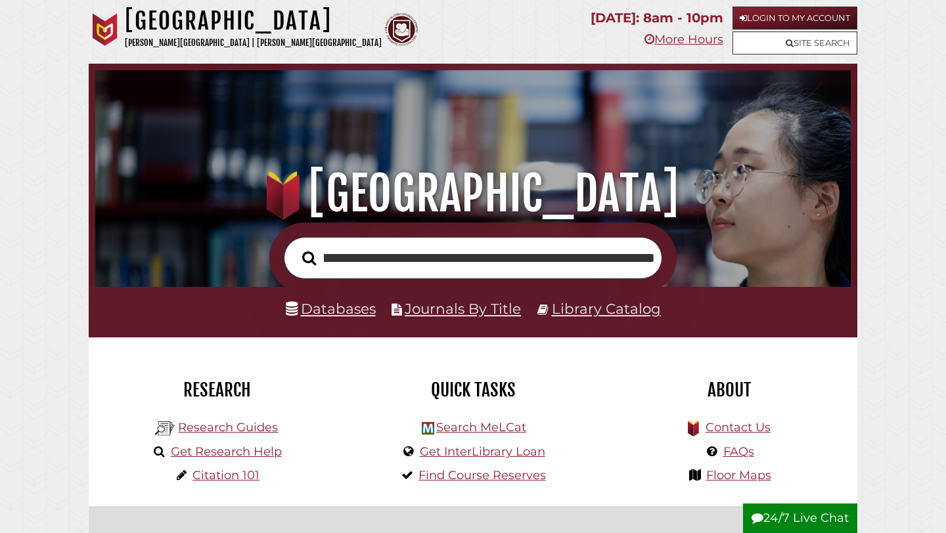 The image size is (946, 533). Describe the element at coordinates (226, 452) in the screenshot. I see `a: Get Research Help` at that location.